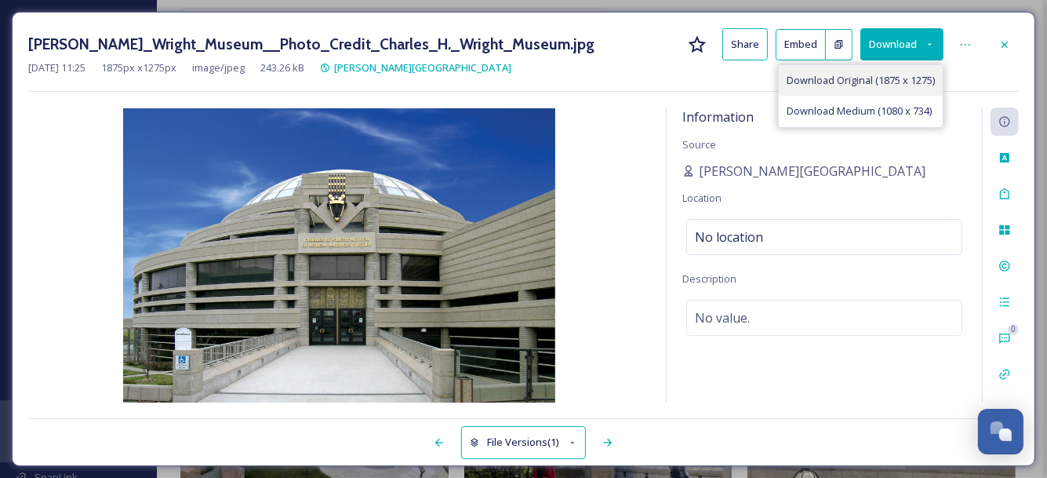 This screenshot has width=1047, height=478. I want to click on button: File Versions(1), so click(524, 442).